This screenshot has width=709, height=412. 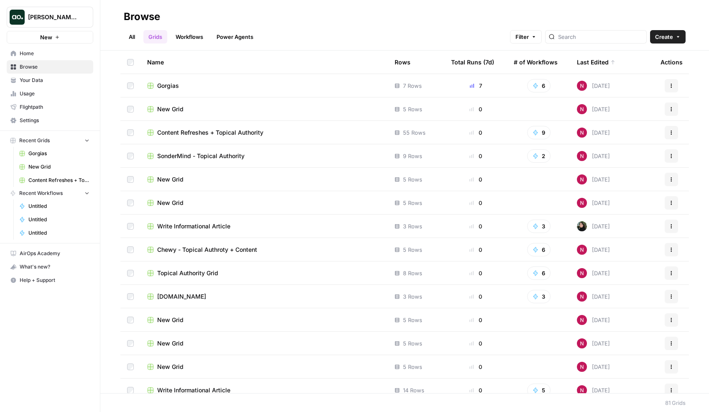 I want to click on a: Your Data, so click(x=50, y=80).